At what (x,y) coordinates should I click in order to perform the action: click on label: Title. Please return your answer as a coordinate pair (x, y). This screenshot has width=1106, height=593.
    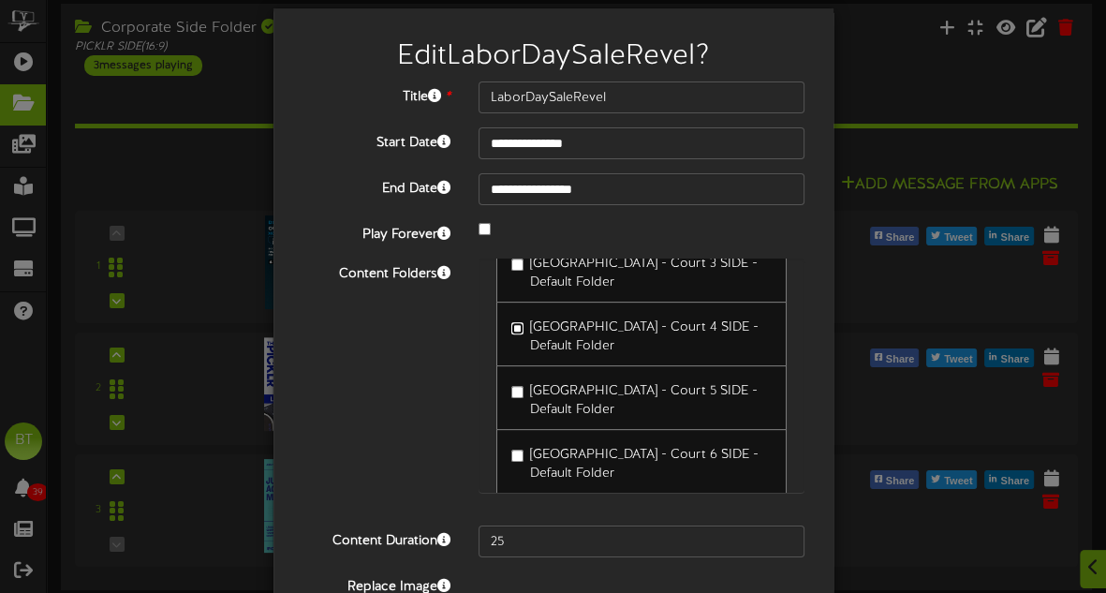
    Looking at the image, I should click on (375, 94).